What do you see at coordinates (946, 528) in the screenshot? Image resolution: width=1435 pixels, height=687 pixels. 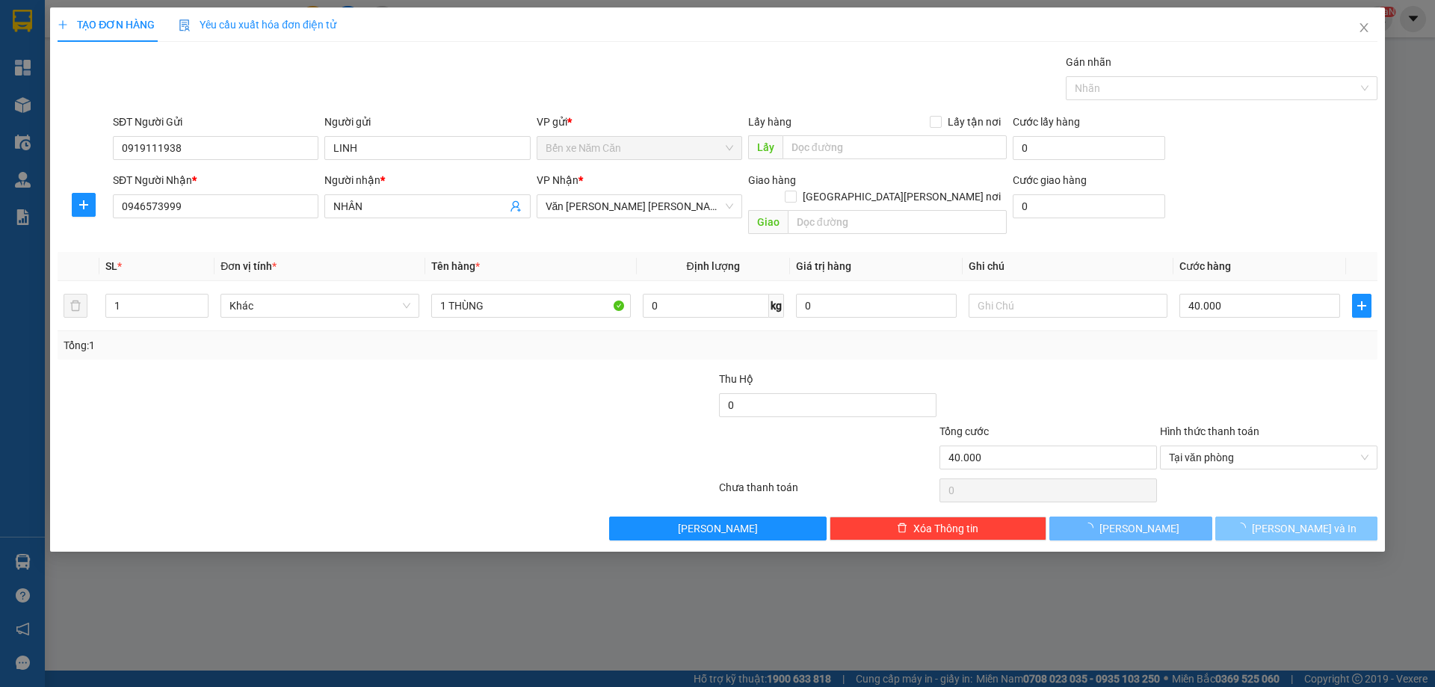 I see `span: Xóa Thông tin` at bounding box center [946, 528].